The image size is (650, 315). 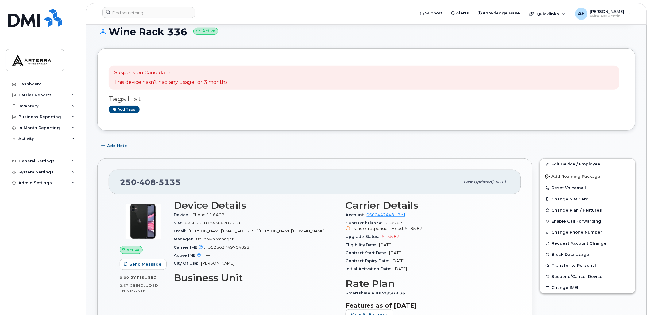 What do you see at coordinates (183, 215) in the screenshot?
I see `span: Device` at bounding box center [183, 215].